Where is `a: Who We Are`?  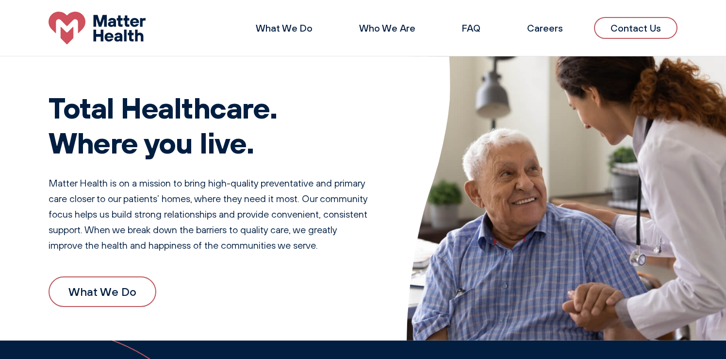
a: Who We Are is located at coordinates (387, 28).